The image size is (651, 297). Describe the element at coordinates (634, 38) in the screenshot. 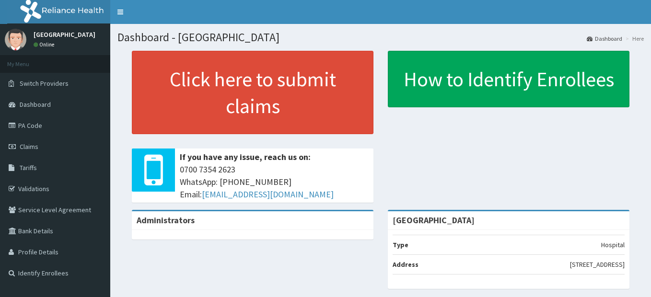

I see `li: Here` at that location.